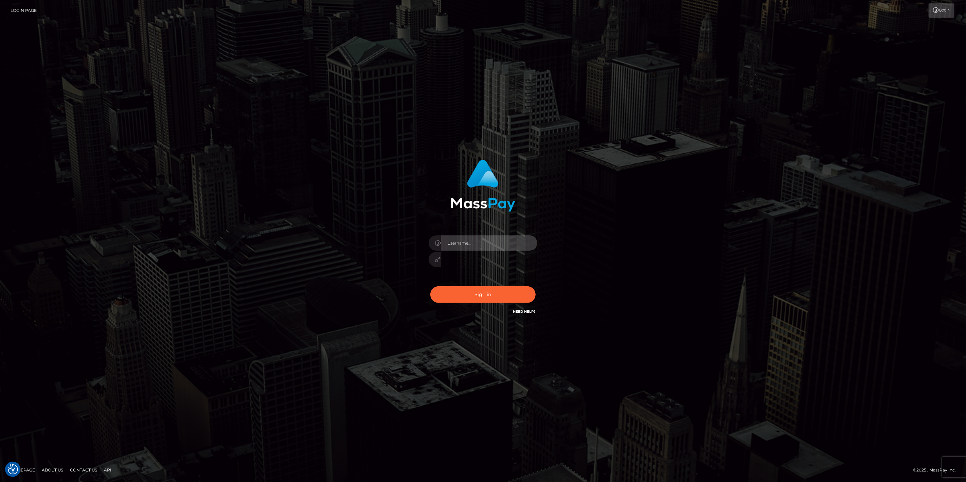 This screenshot has width=966, height=482. Describe the element at coordinates (23, 11) in the screenshot. I see `a: Login Page` at that location.